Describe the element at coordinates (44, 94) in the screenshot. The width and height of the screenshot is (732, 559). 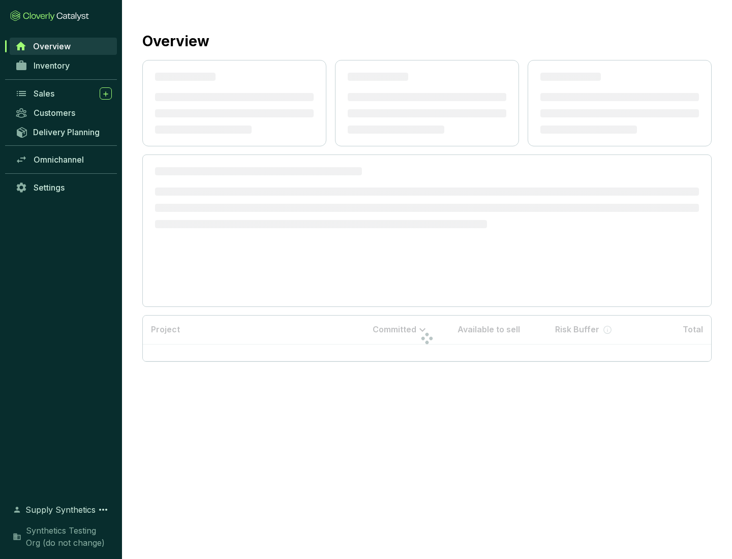
I see `span: Sales` at that location.